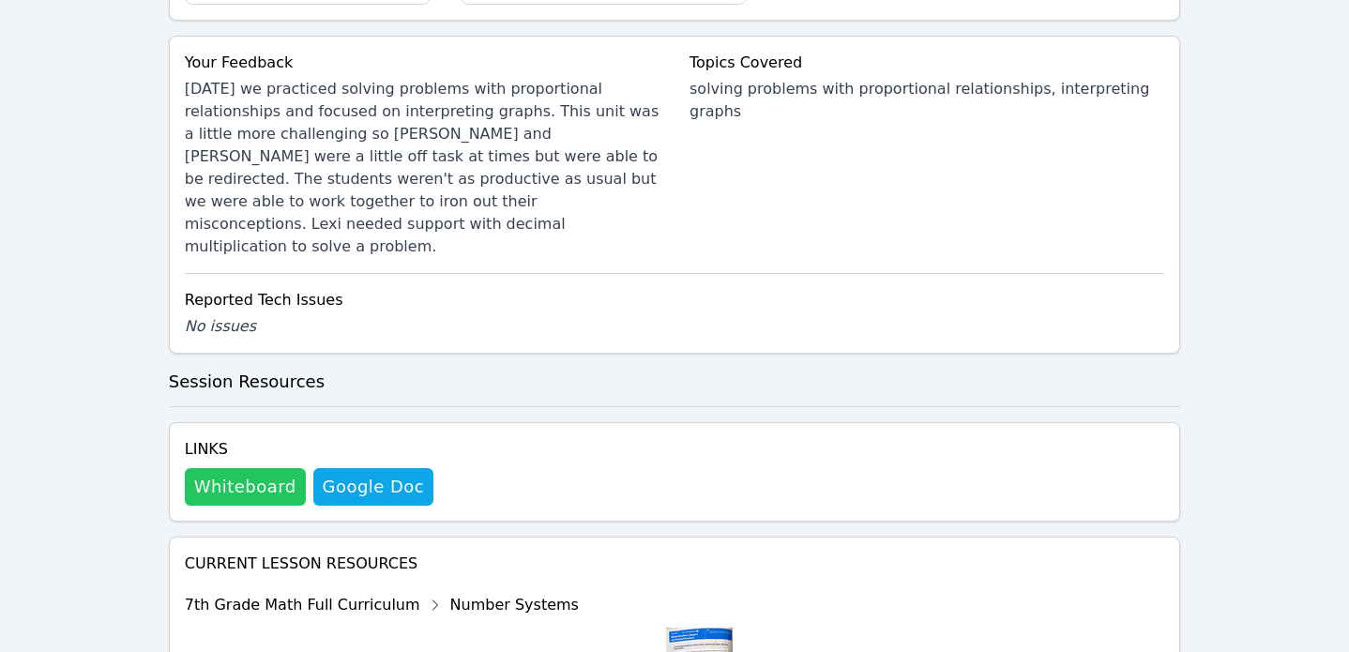  Describe the element at coordinates (927, 100) in the screenshot. I see `div: solving problems with proportional relationships, interpreting graphs` at that location.